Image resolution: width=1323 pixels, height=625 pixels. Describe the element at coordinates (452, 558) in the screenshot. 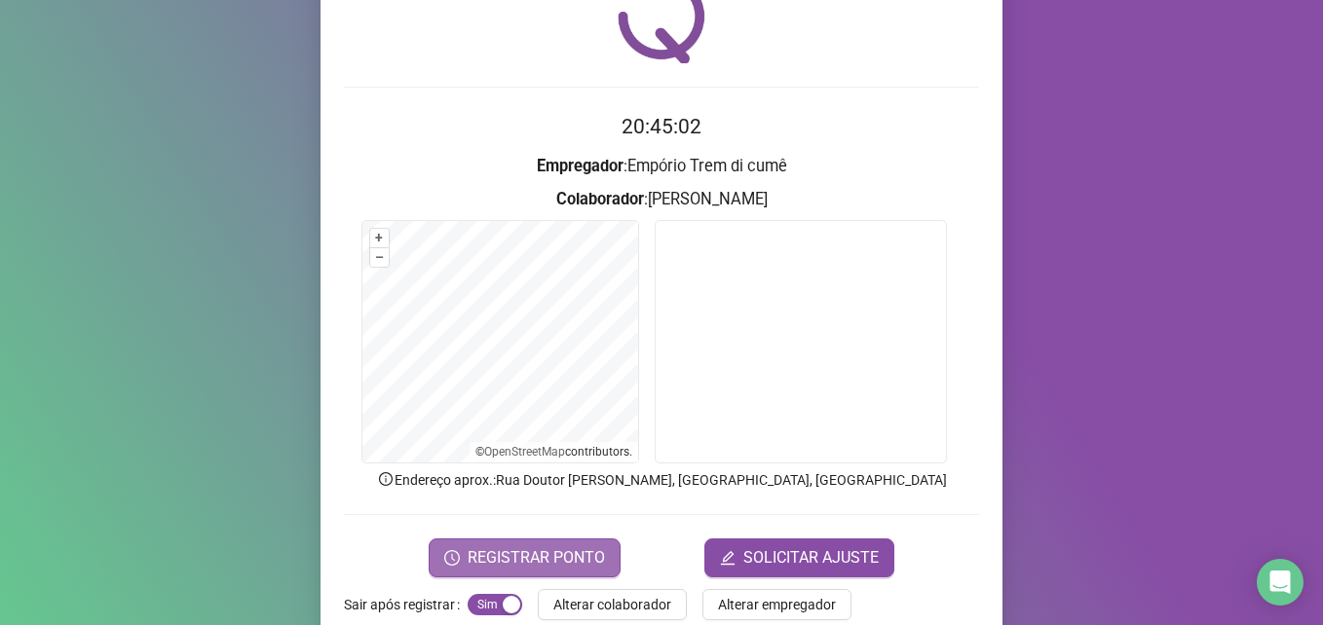

I see `span: clock-circle` at that location.